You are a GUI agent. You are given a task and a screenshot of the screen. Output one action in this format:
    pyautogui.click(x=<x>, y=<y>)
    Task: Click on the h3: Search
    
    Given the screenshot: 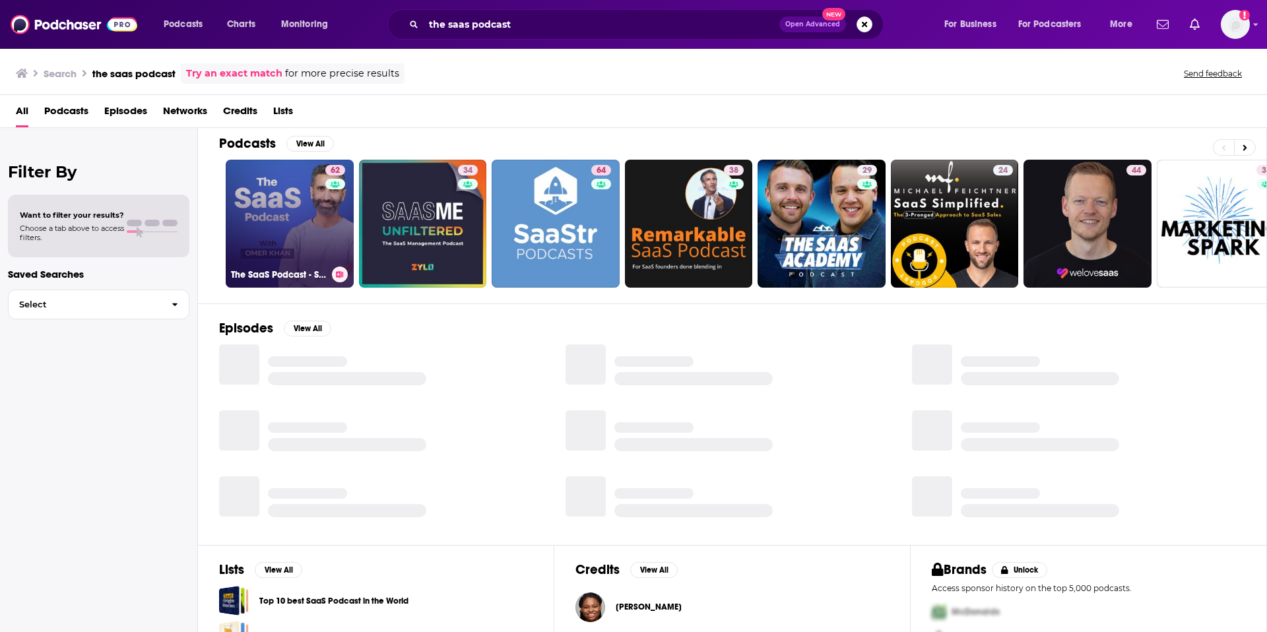 What is the action you would take?
    pyautogui.click(x=60, y=73)
    